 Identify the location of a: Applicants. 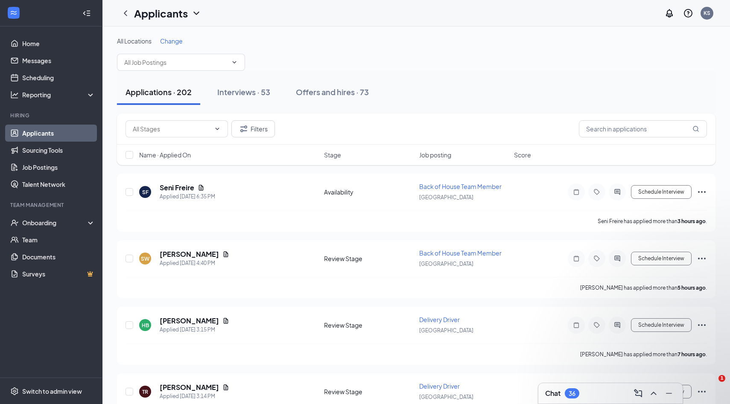
(59, 133).